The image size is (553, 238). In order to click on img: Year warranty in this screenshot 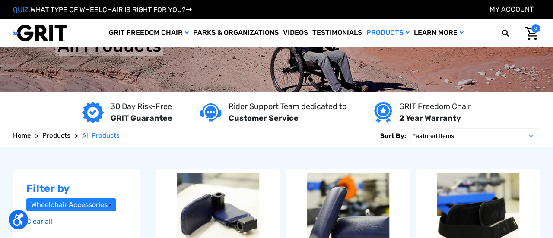, I will do `click(383, 113)`.